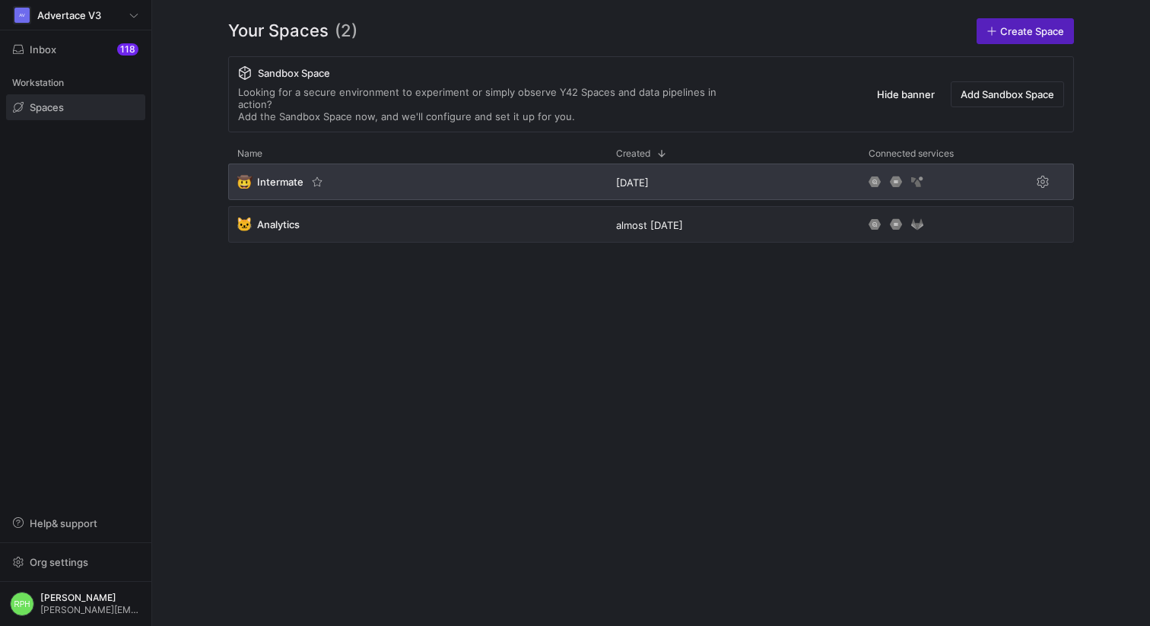 Image resolution: width=1150 pixels, height=626 pixels. I want to click on span: Add Sandbox Space, so click(1007, 94).